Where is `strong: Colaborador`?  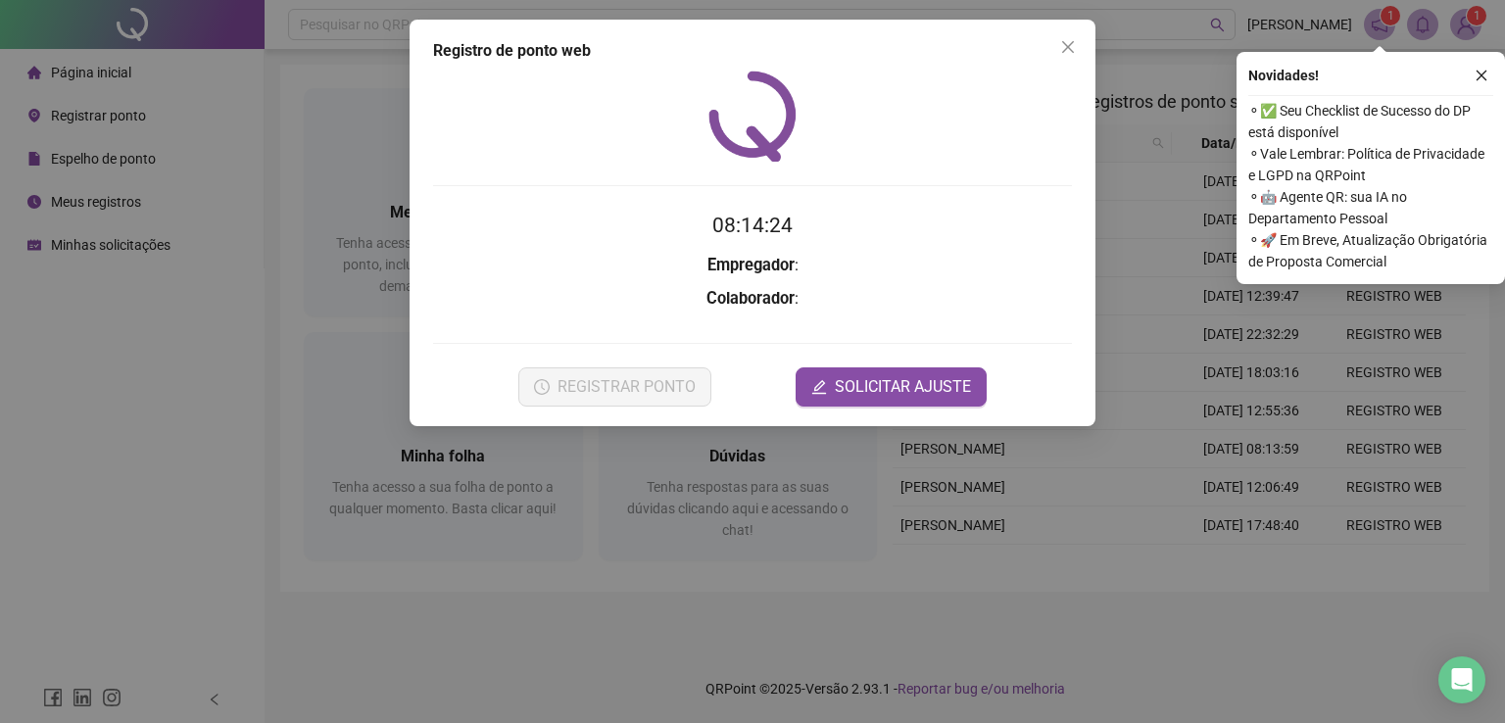 strong: Colaborador is located at coordinates (751, 298).